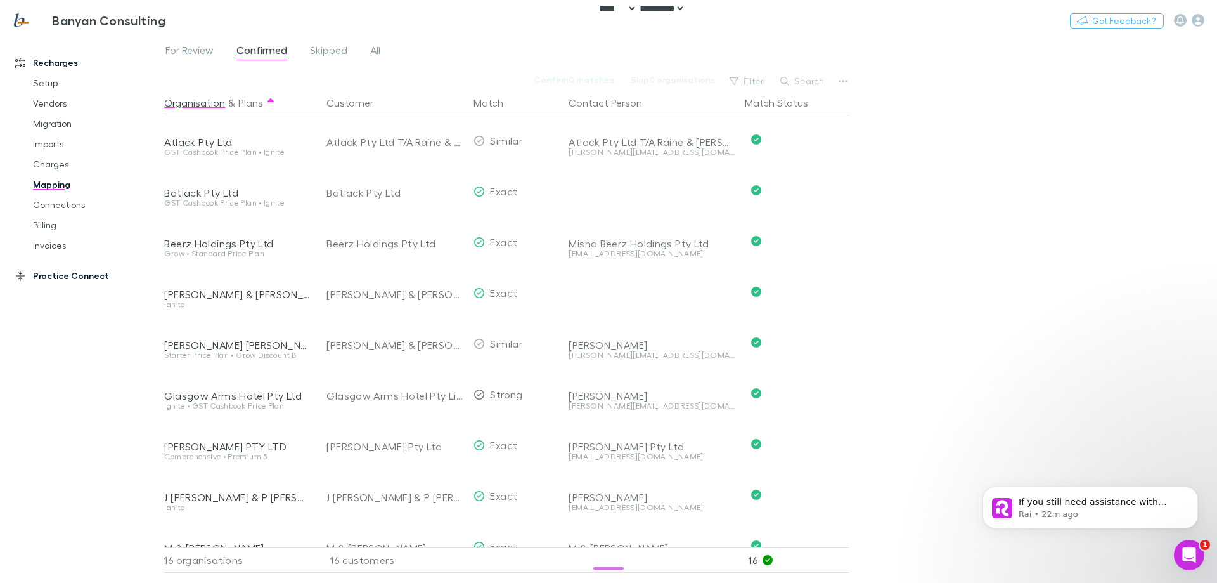 The image size is (1217, 583). Describe the element at coordinates (238, 406) in the screenshot. I see `div: Ignite • GST Cashbook Price Plan` at that location.